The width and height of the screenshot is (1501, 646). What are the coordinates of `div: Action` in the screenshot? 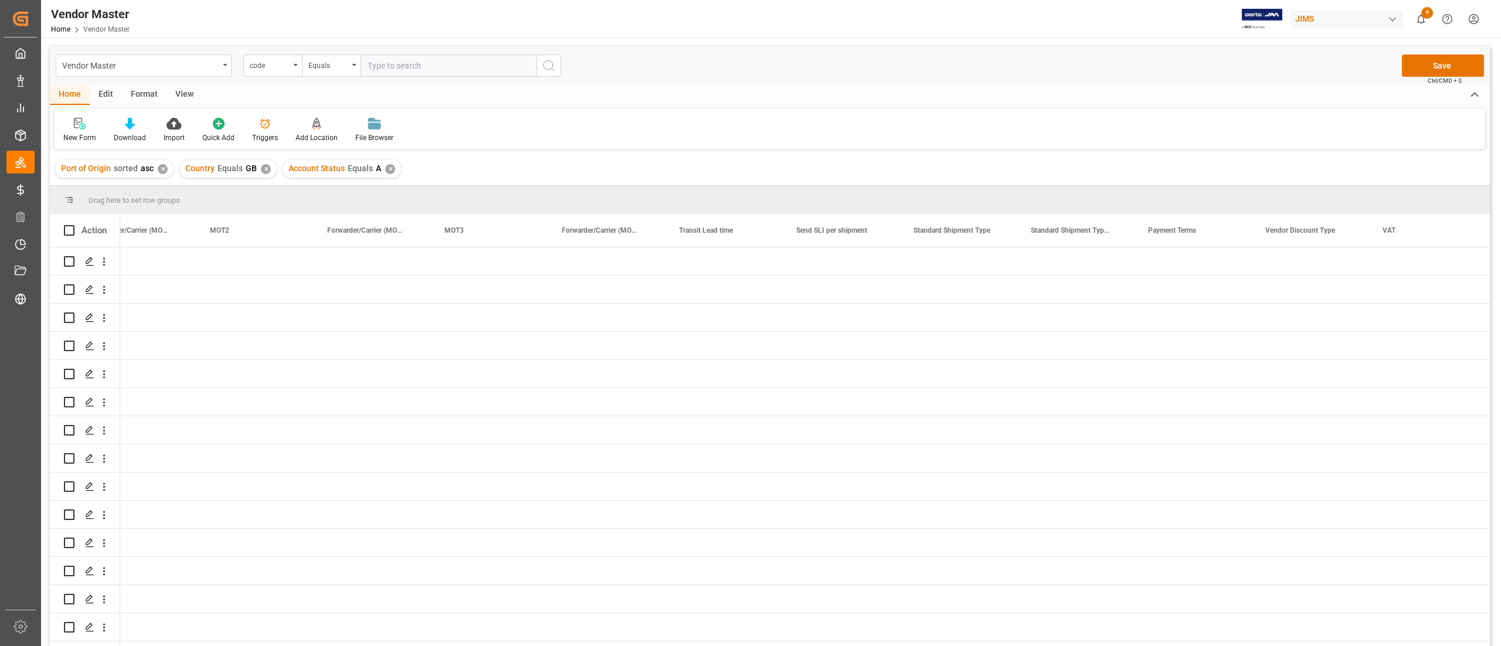 It's located at (94, 230).